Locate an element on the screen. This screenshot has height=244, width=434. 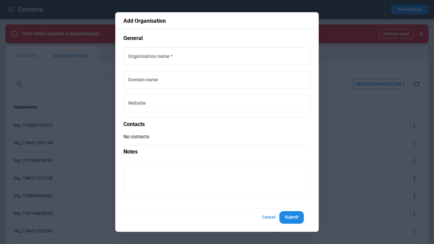
button: Cancel is located at coordinates (268, 217).